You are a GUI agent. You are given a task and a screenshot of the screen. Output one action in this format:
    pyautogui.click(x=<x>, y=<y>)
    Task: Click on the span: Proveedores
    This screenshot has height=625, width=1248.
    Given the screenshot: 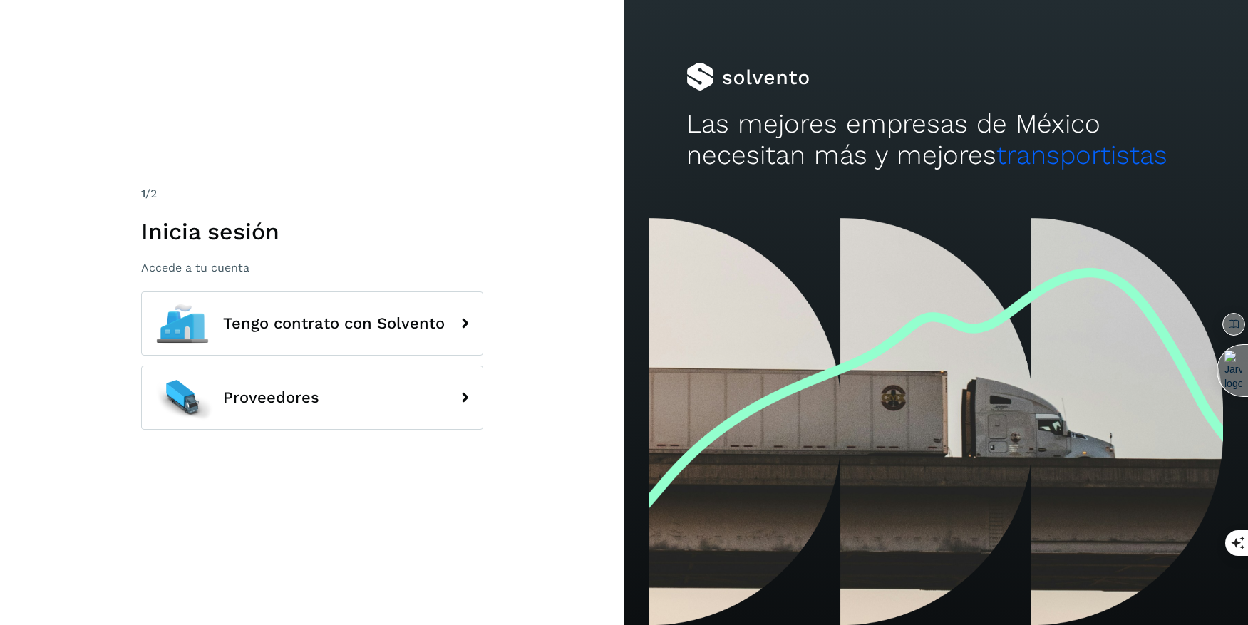 What is the action you would take?
    pyautogui.click(x=271, y=398)
    